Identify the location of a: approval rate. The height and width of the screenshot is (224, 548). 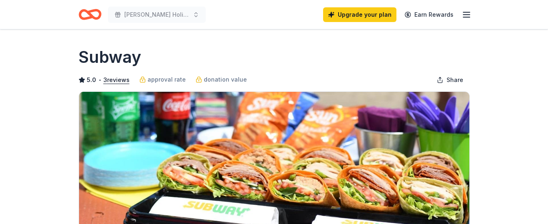
(163, 80).